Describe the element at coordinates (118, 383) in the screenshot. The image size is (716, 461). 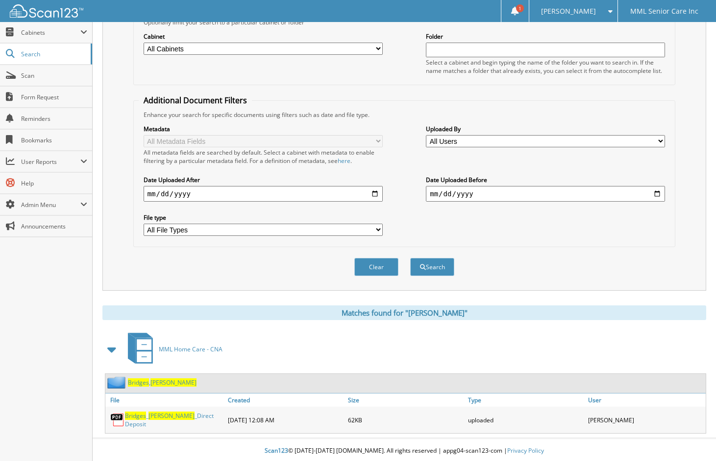
I see `img: folder2.png` at that location.